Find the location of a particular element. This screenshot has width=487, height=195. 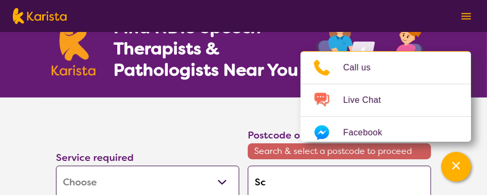

button: Channel Menu is located at coordinates (456, 167).